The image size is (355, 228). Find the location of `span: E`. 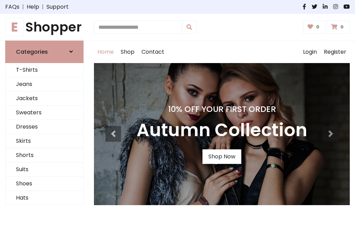

span: E is located at coordinates (15, 27).